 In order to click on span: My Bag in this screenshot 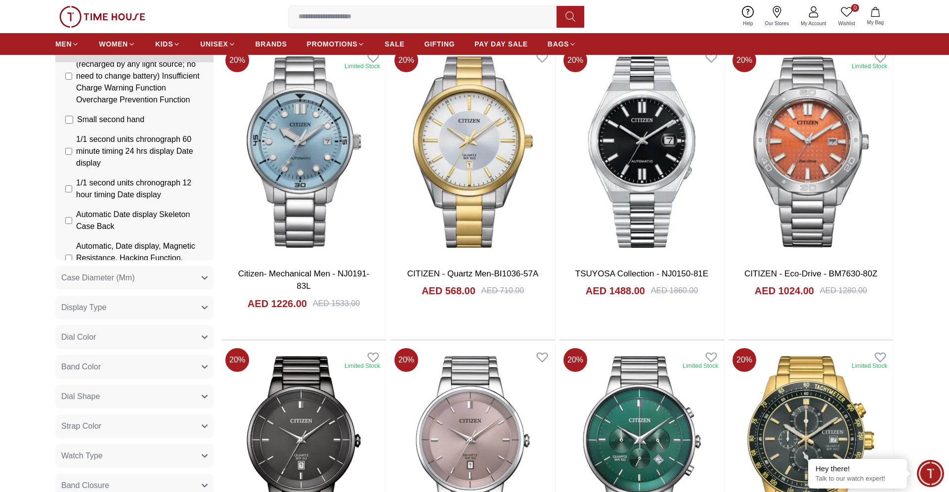, I will do `click(875, 22)`.